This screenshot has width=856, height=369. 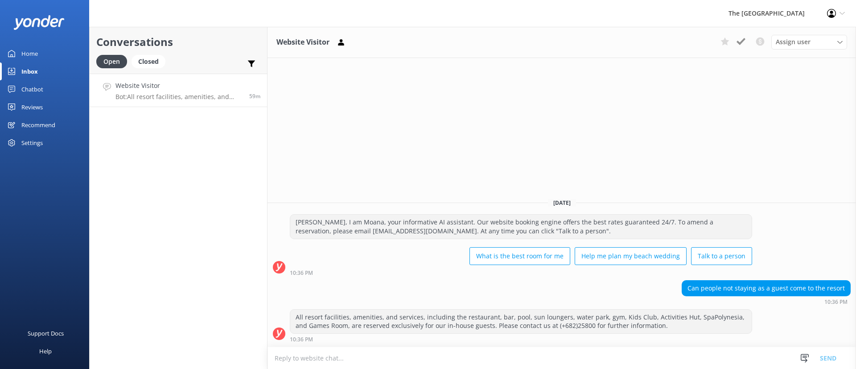 I want to click on span: Assign user, so click(x=793, y=42).